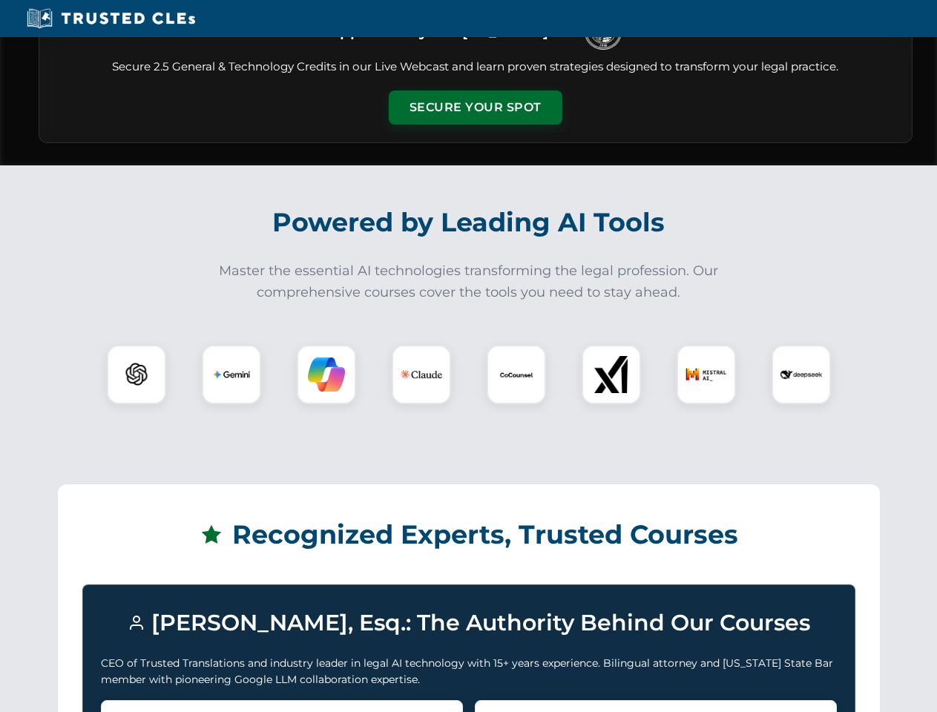 Image resolution: width=937 pixels, height=712 pixels. Describe the element at coordinates (469, 222) in the screenshot. I see `h2: Powered by Leading AI Tools` at that location.